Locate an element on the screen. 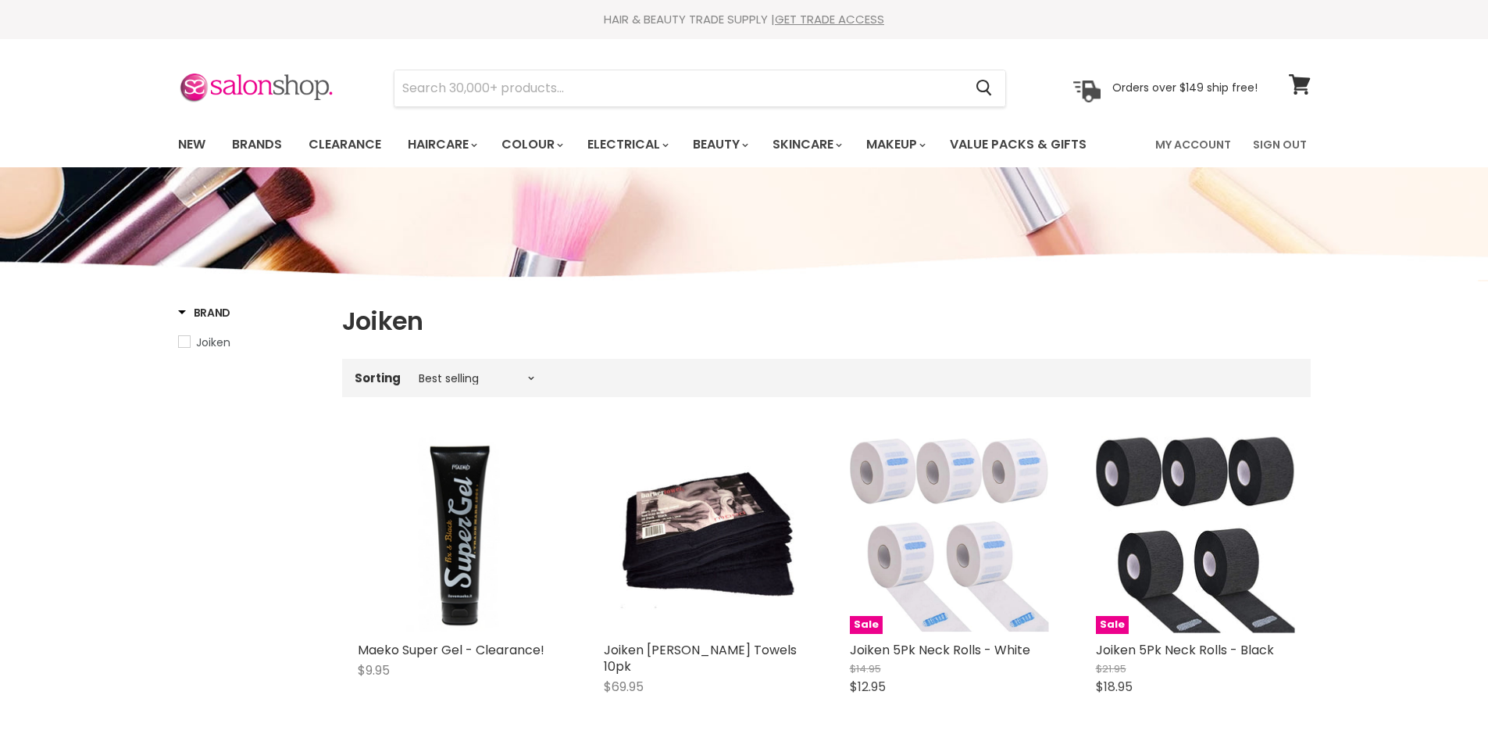 This screenshot has width=1488, height=745. a: Joiken 5Pk Neck Rolls - Black is located at coordinates (1185, 649).